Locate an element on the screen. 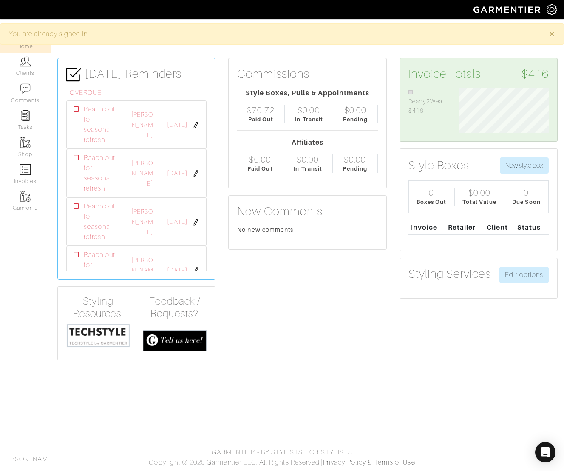  div: Total Value is located at coordinates (480, 202).